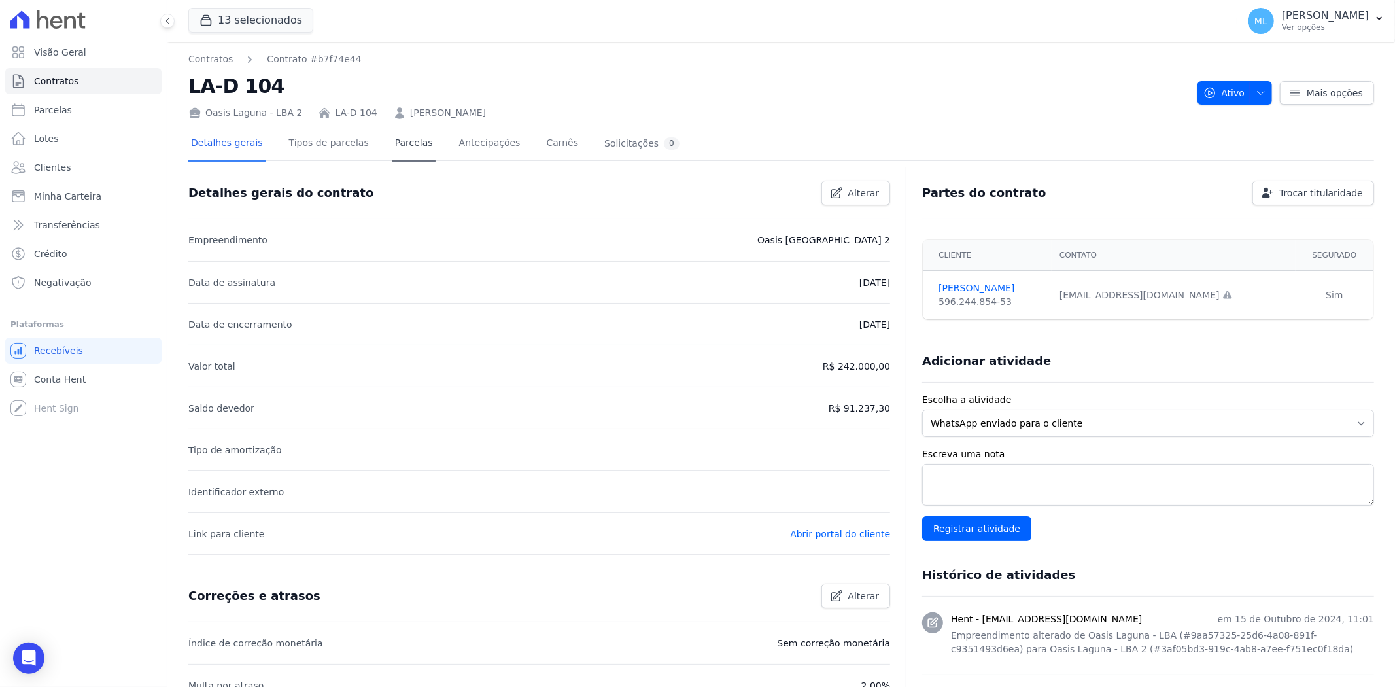 The width and height of the screenshot is (1395, 687). I want to click on a: Transferências, so click(83, 225).